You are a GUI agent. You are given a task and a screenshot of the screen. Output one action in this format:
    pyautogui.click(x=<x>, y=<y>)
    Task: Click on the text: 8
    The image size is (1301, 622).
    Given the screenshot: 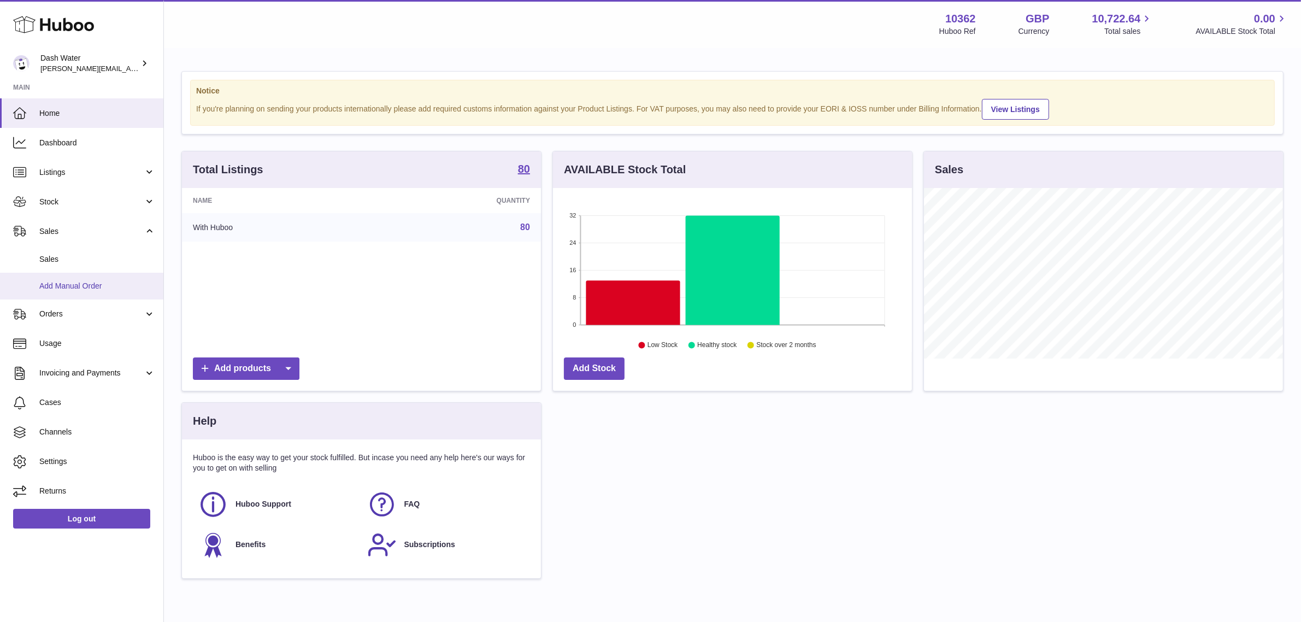 What is the action you would take?
    pyautogui.click(x=574, y=297)
    